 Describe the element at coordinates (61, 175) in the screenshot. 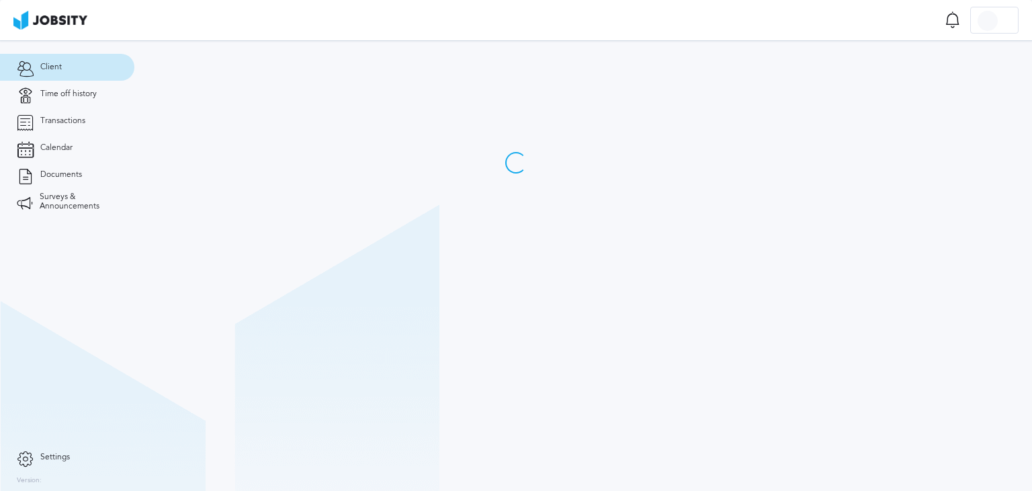

I see `span: Documents` at that location.